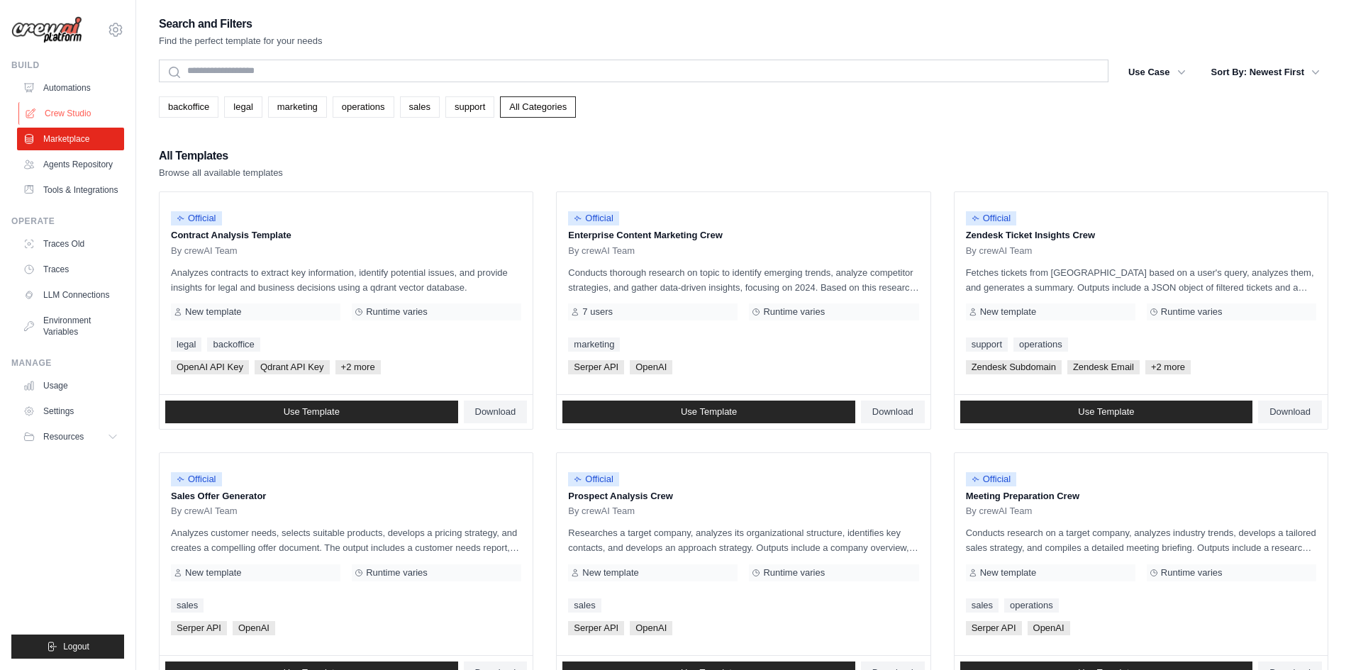 The width and height of the screenshot is (1351, 670). Describe the element at coordinates (221, 173) in the screenshot. I see `p: Browse all available templates` at that location.